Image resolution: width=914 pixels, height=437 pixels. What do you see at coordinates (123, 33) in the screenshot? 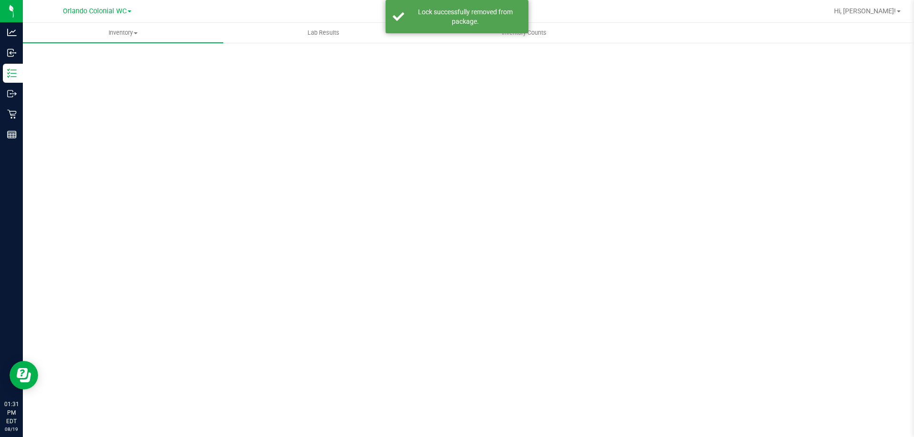
I see `span: Inventory` at bounding box center [123, 33].